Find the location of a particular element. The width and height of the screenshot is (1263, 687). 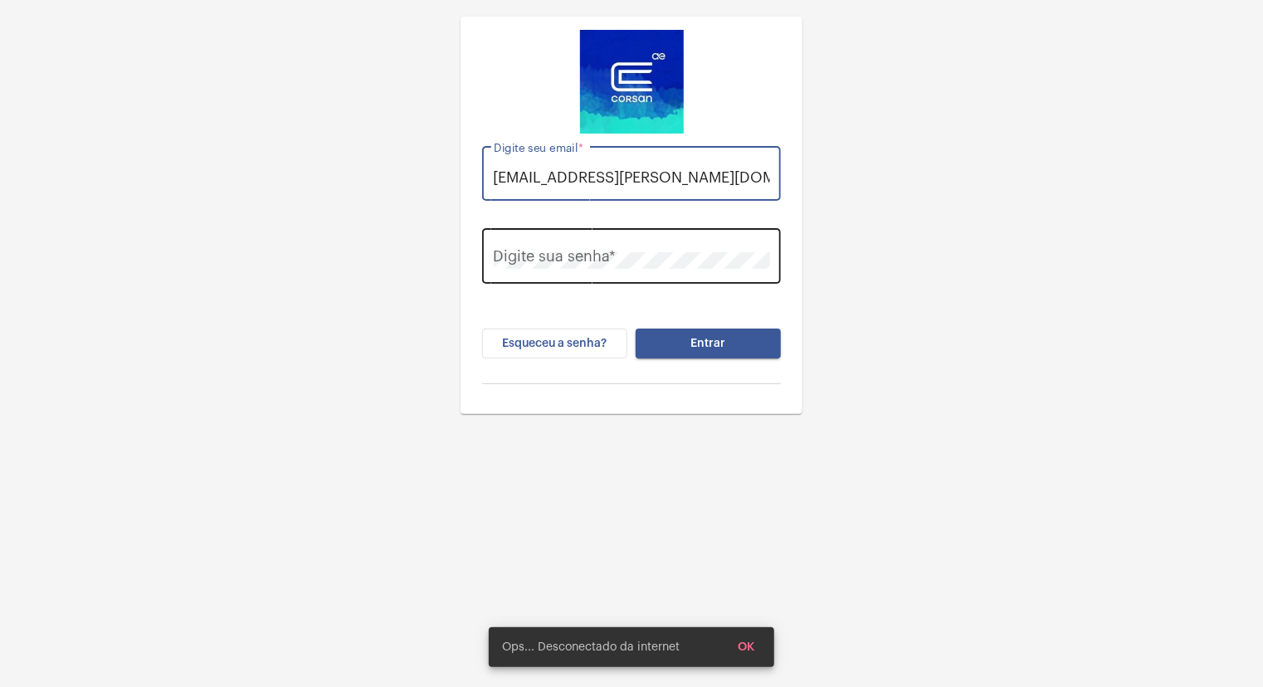

button: OK is located at coordinates (746, 647).